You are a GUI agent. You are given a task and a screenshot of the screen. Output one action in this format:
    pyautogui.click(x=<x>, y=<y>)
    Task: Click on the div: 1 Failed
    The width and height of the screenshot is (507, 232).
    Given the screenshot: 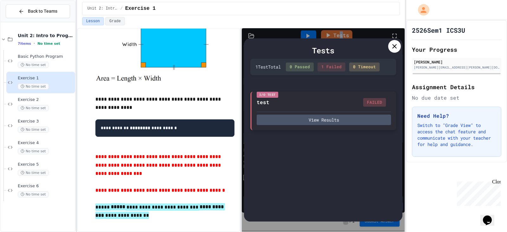 What is the action you would take?
    pyautogui.click(x=332, y=67)
    